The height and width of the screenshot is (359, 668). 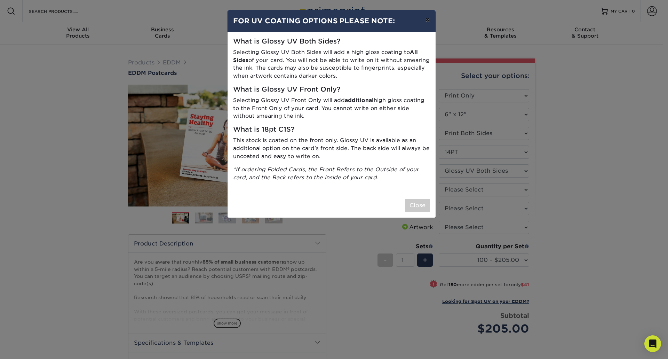 What do you see at coordinates (332, 64) in the screenshot?
I see `p: Selecting Glossy UV Both Sides will add a high gloss coating to of your card. You will not be abl...` at bounding box center [332, 64].